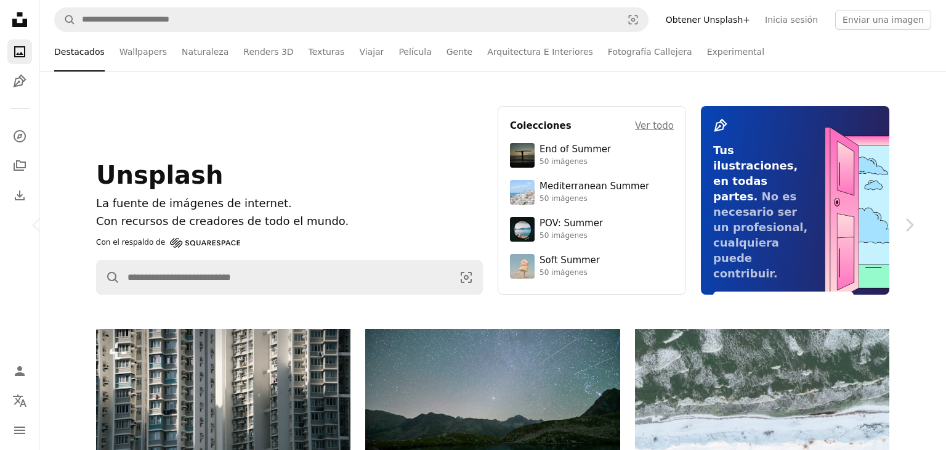 The height and width of the screenshot is (450, 946). What do you see at coordinates (327, 52) in the screenshot?
I see `a: Texturas` at bounding box center [327, 52].